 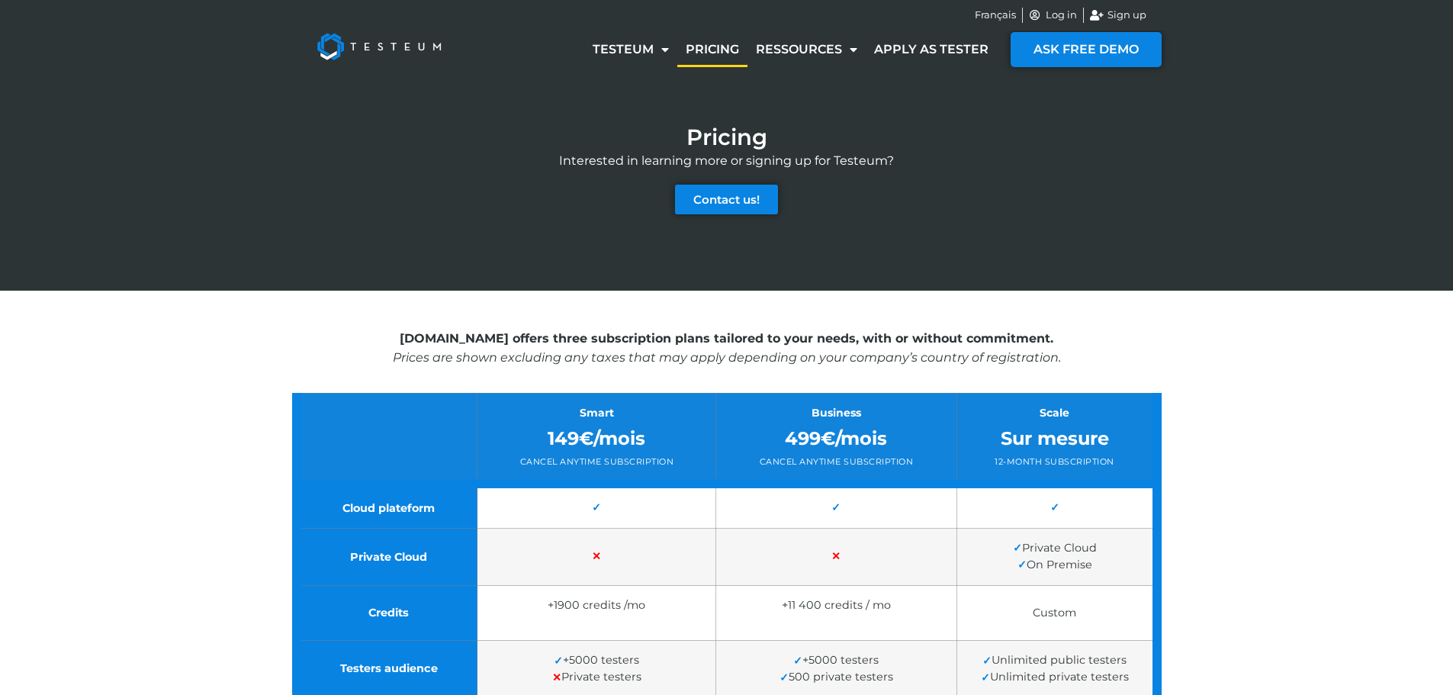 I want to click on td: Credits, so click(x=387, y=613).